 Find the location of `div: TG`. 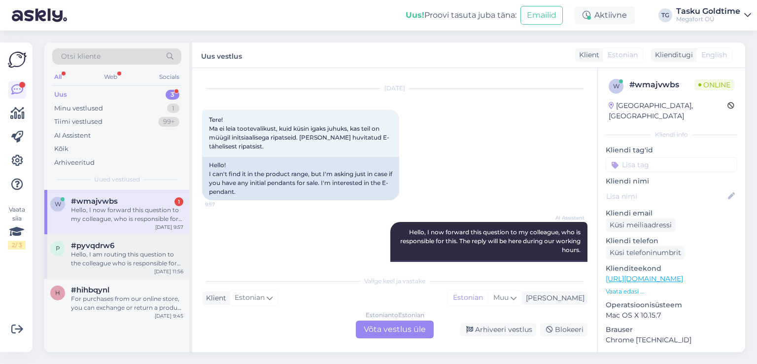

div: TG is located at coordinates (665, 15).